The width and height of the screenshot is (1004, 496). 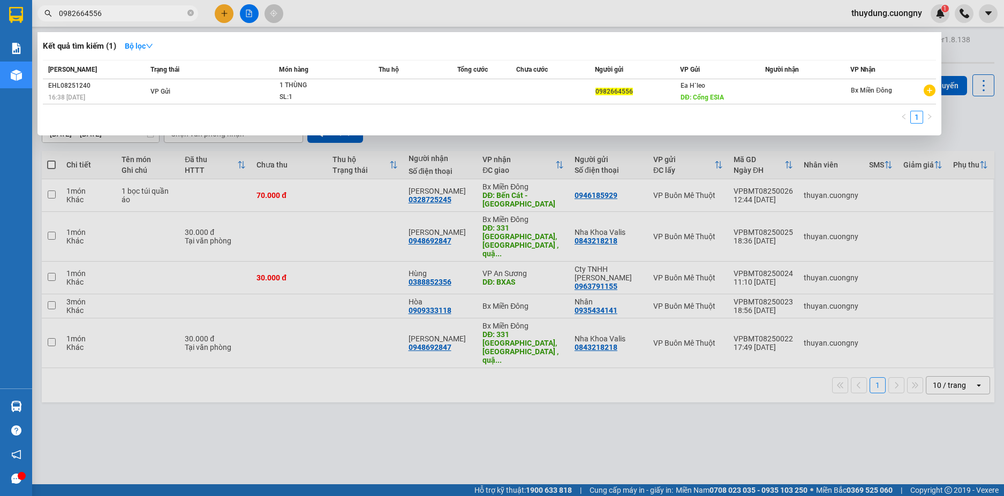 What do you see at coordinates (149, 46) in the screenshot?
I see `span: down` at bounding box center [149, 46].